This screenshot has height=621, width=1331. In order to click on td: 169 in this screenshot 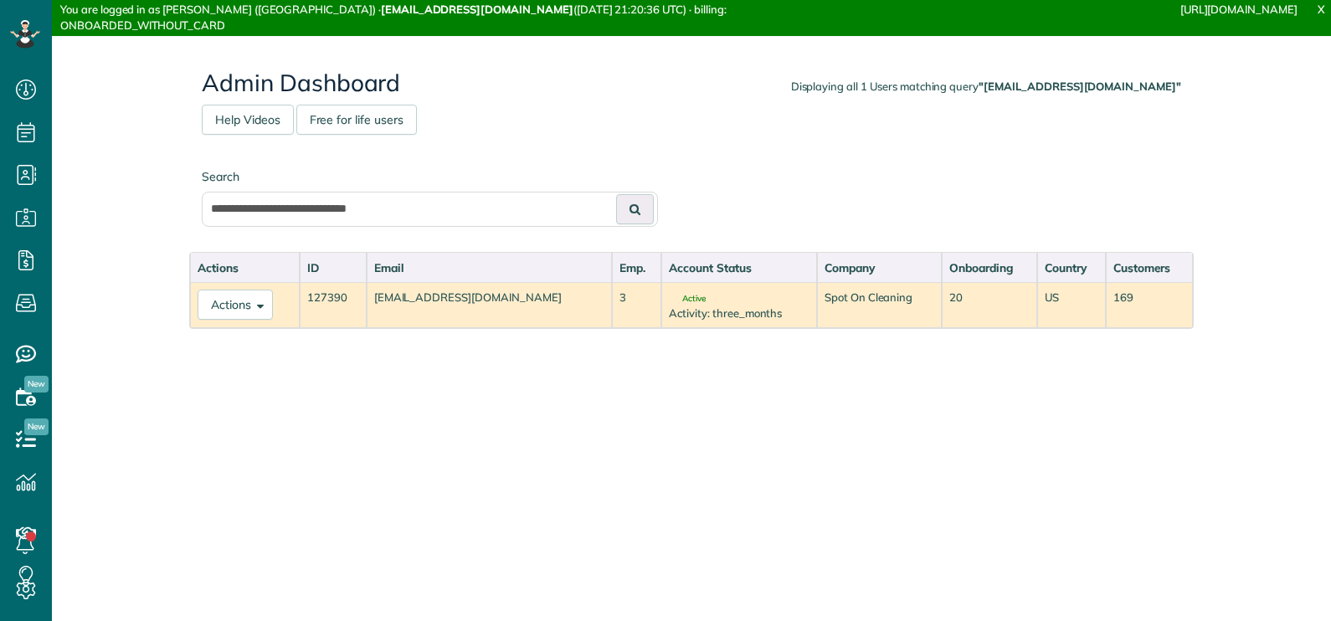, I will do `click(1150, 305)`.